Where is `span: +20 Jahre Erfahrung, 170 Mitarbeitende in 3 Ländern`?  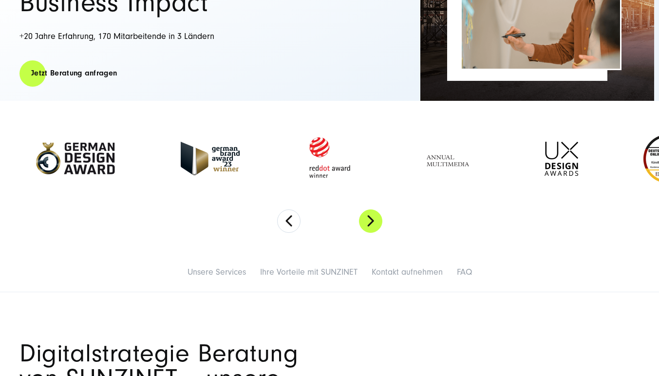 span: +20 Jahre Erfahrung, 170 Mitarbeitende in 3 Ländern is located at coordinates (117, 36).